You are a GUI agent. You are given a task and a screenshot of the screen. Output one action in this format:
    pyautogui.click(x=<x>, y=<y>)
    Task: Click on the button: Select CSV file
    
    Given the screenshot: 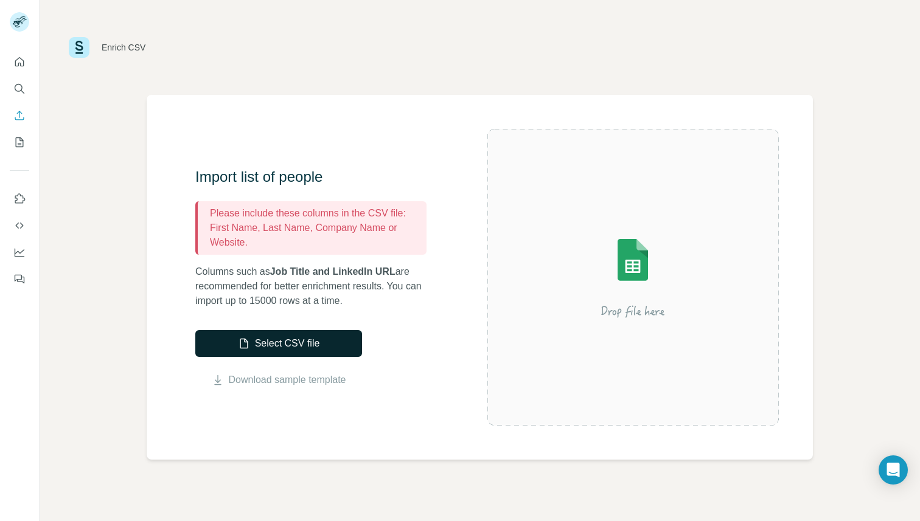 What is the action you would take?
    pyautogui.click(x=279, y=344)
    